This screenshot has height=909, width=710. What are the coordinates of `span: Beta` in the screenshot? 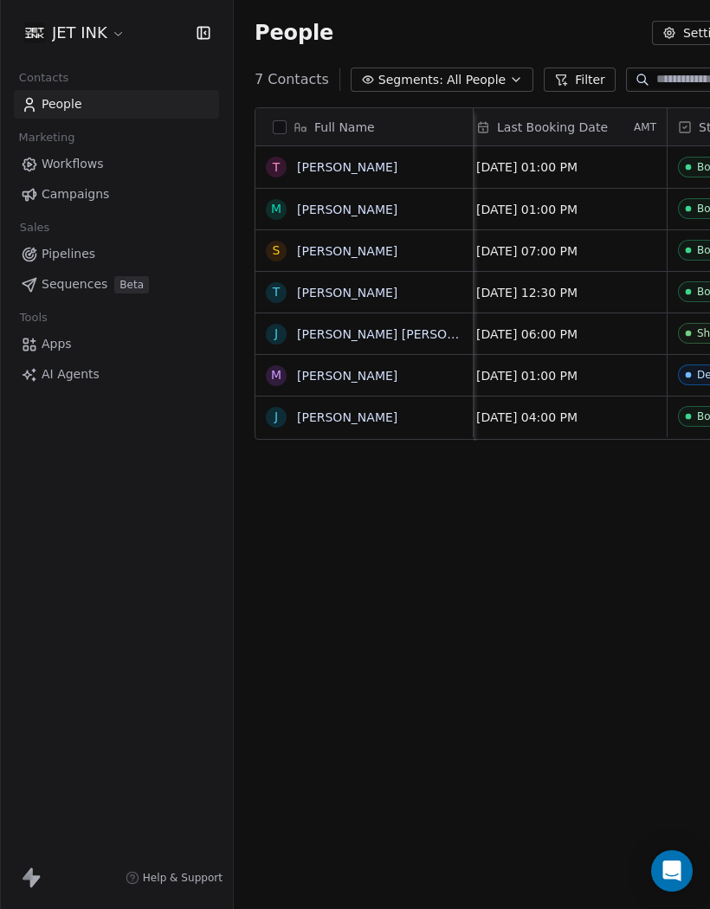 It's located at (132, 285).